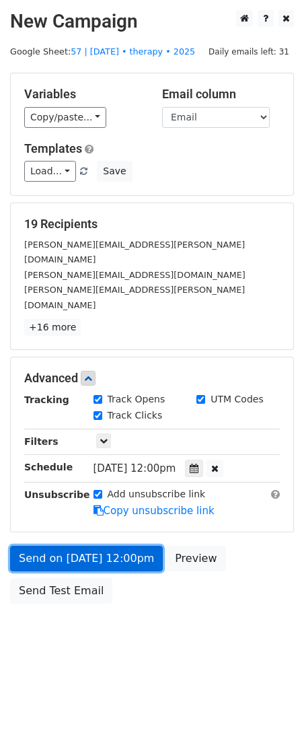  What do you see at coordinates (53, 148) in the screenshot?
I see `a: Templates` at bounding box center [53, 148].